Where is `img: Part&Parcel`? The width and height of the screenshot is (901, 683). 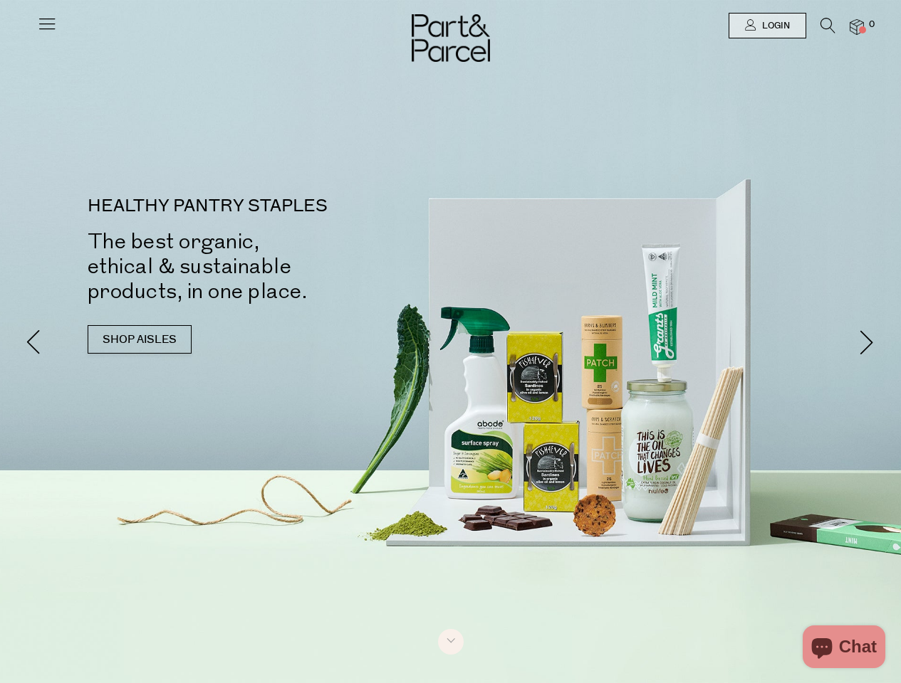 img: Part&Parcel is located at coordinates (451, 38).